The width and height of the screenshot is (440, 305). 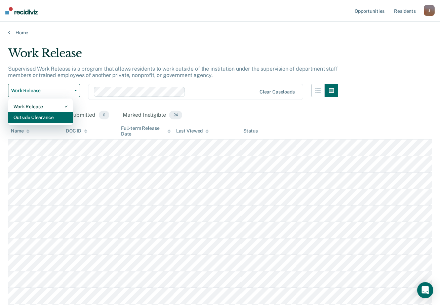 What do you see at coordinates (430, 10) in the screenshot?
I see `div: J` at bounding box center [430, 10].